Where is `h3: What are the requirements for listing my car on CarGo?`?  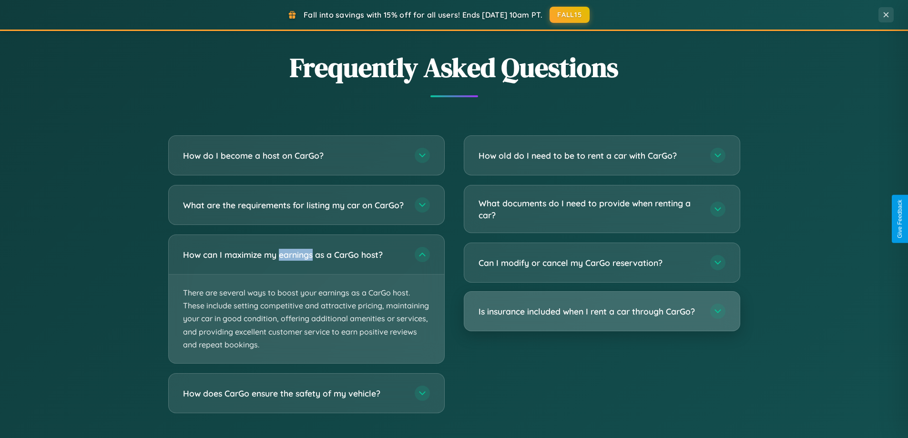 h3: What are the requirements for listing my car on CarGo? is located at coordinates (294, 205).